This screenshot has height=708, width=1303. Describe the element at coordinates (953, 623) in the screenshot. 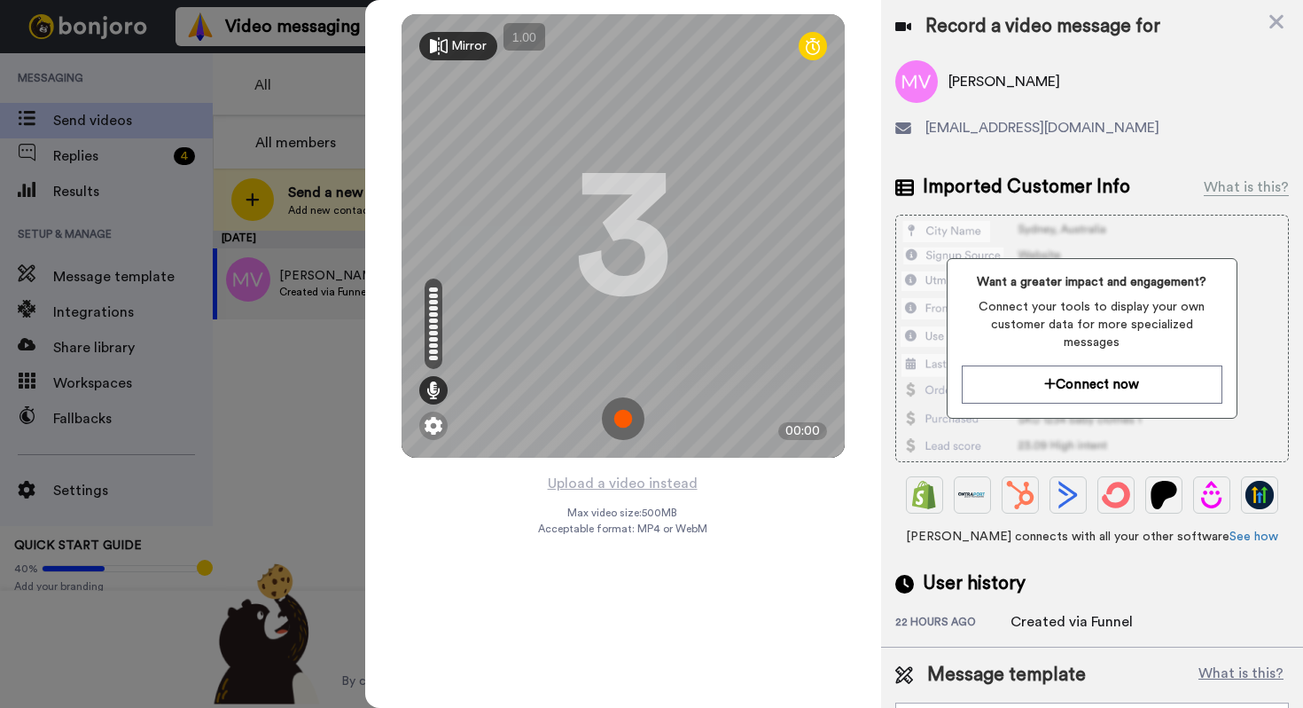

I see `div: 22 hours ago` at that location.